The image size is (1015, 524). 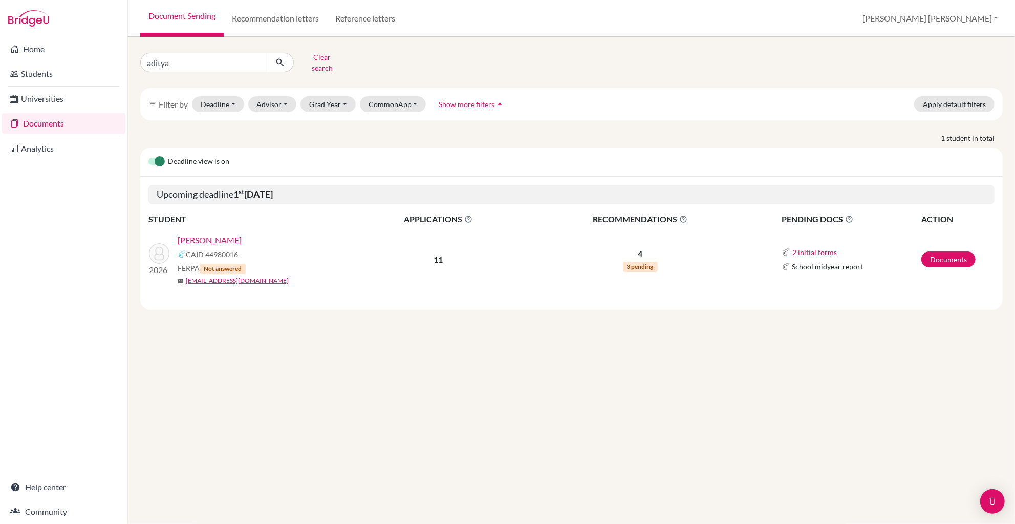 I want to click on p: 2026, so click(x=159, y=270).